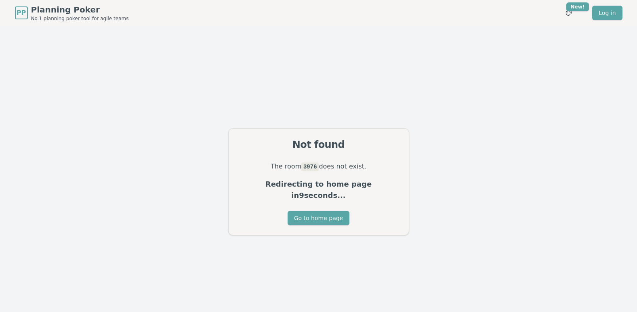  I want to click on a: Log in, so click(607, 13).